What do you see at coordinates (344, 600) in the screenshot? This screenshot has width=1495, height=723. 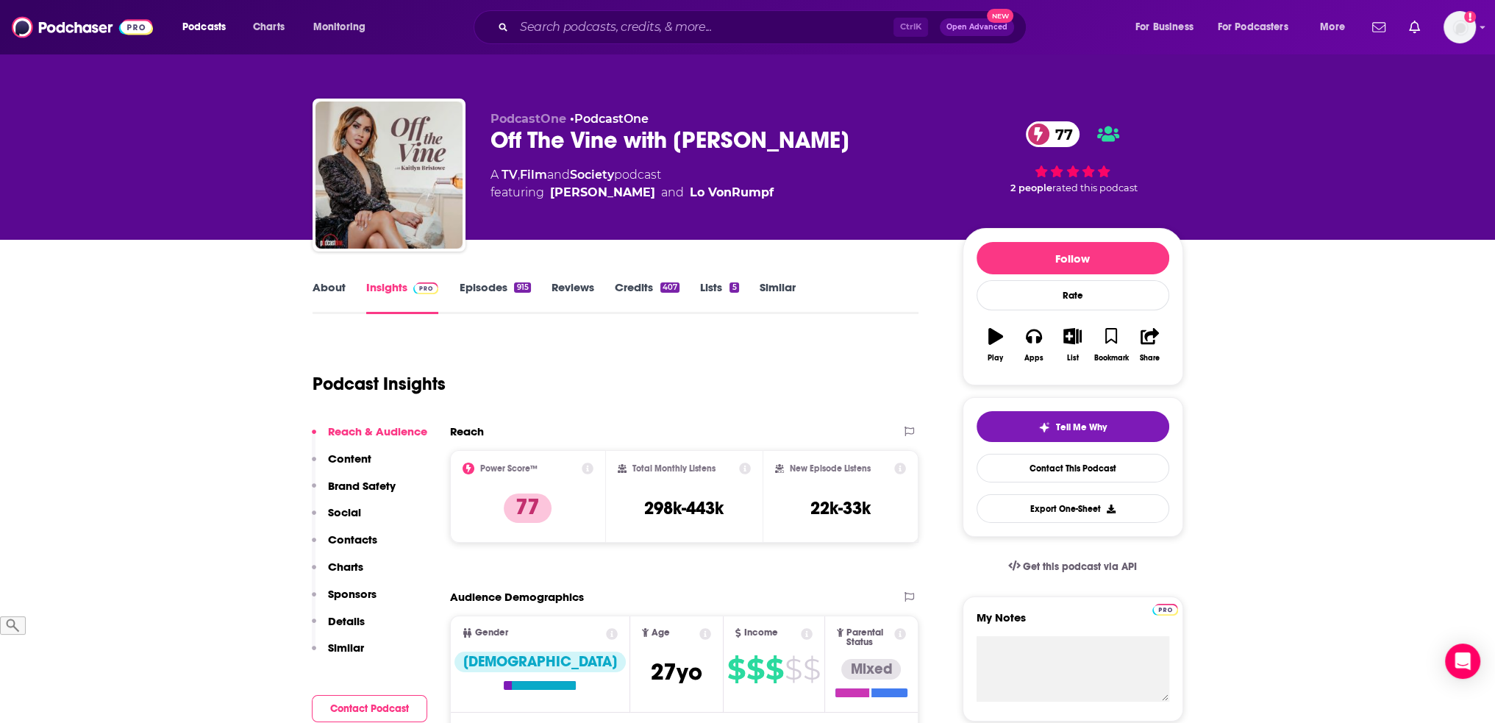 I see `button: Sponsors` at bounding box center [344, 600].